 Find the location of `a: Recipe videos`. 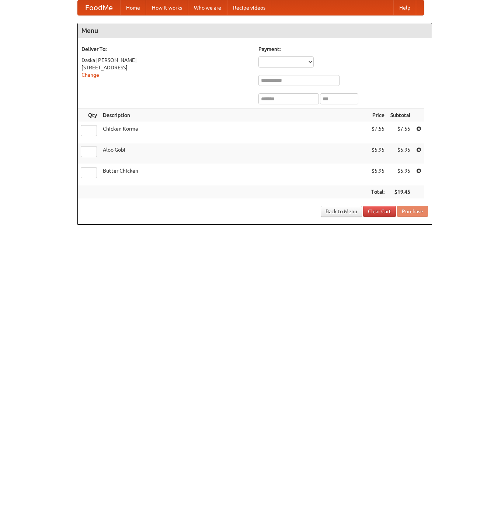

a: Recipe videos is located at coordinates (249, 8).